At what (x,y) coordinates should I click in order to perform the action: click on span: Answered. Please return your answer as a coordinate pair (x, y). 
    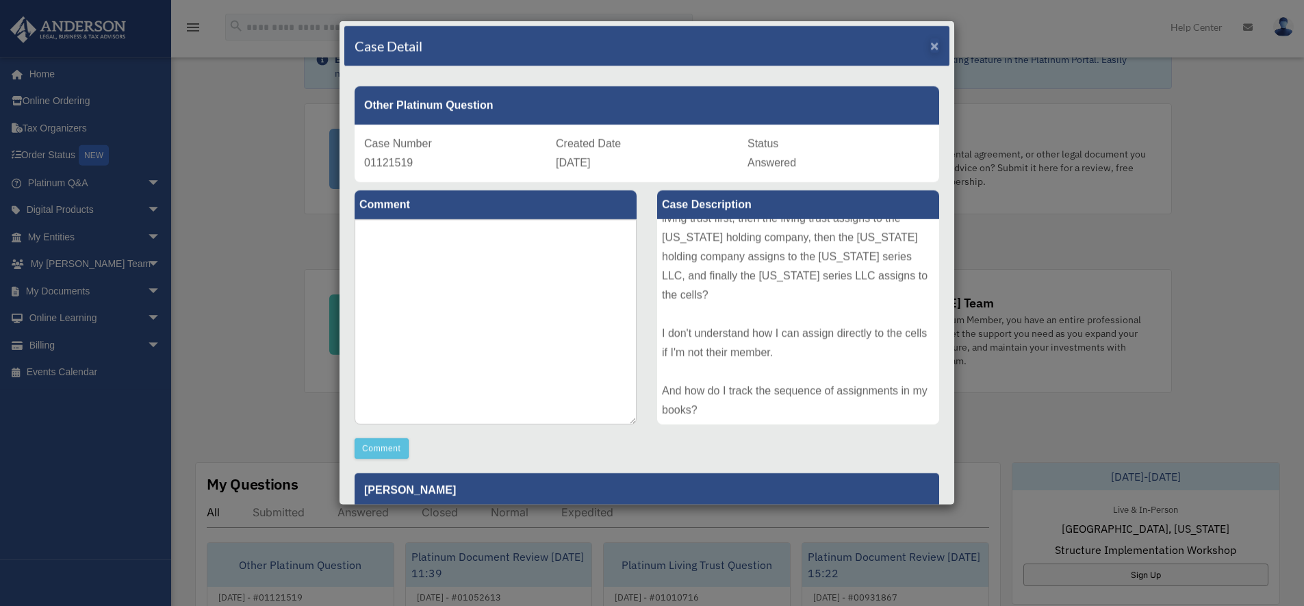
    Looking at the image, I should click on (771, 162).